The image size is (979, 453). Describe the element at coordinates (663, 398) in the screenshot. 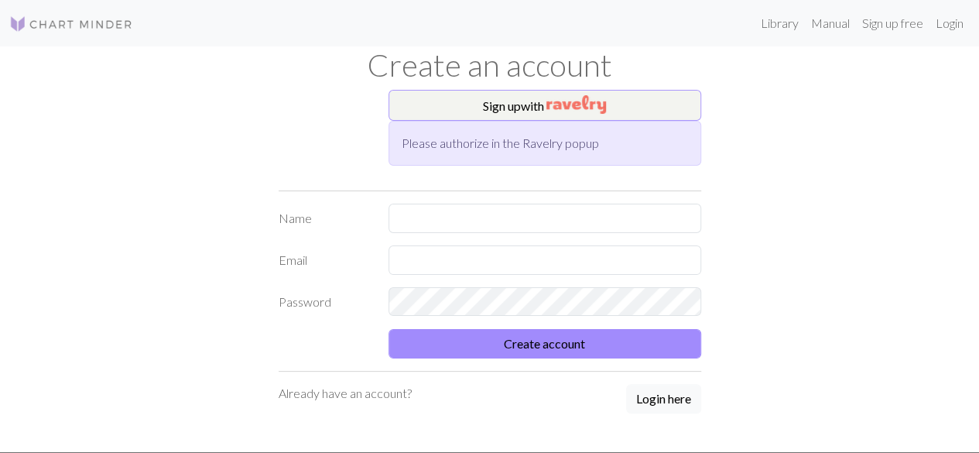

I see `button: Login here` at that location.